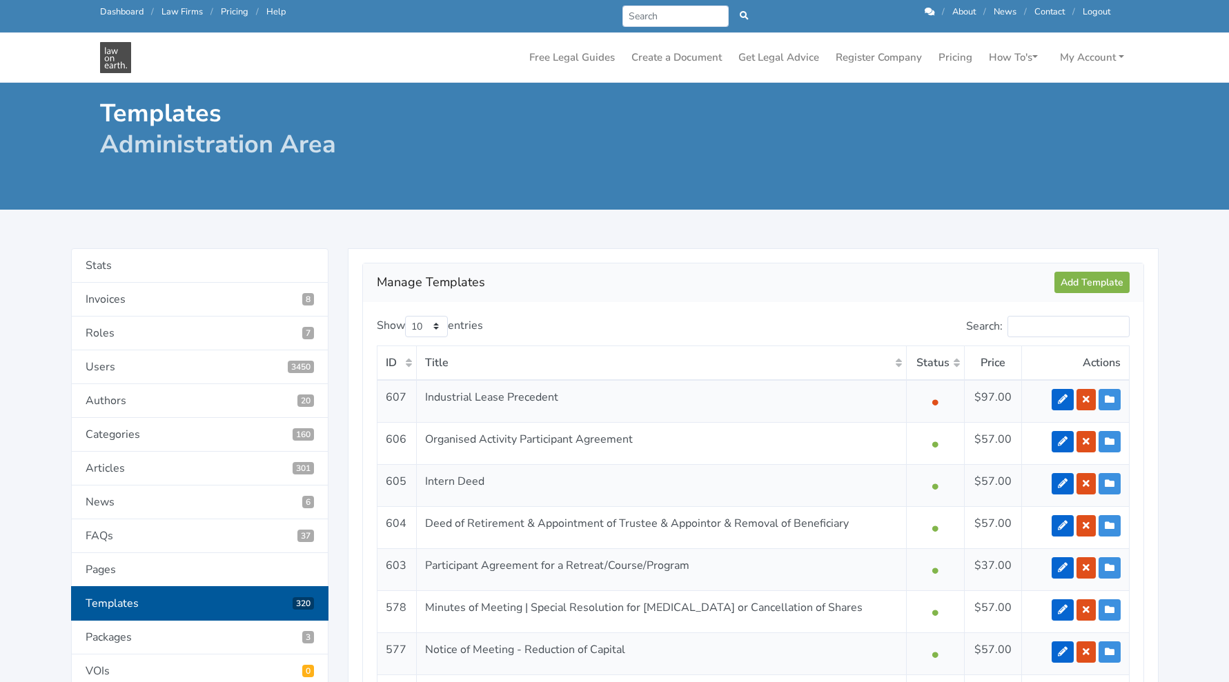  What do you see at coordinates (303, 604) in the screenshot?
I see `span: 320` at bounding box center [303, 604].